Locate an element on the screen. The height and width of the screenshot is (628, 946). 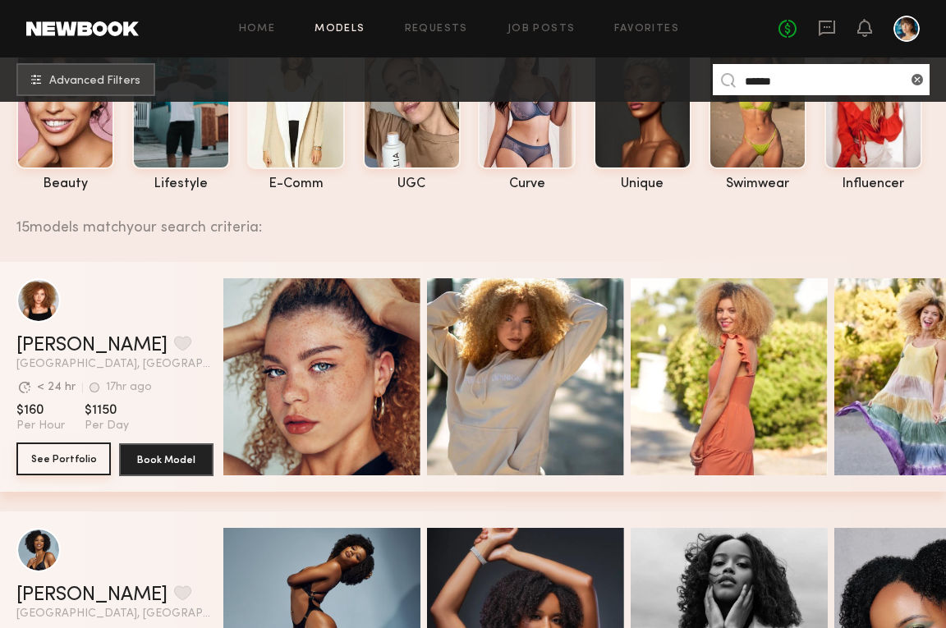
span: Per Hour is located at coordinates (40, 426).